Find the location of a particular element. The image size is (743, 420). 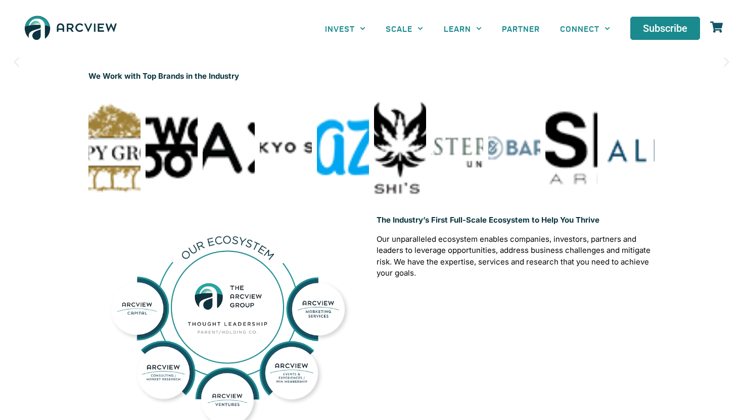

a: LEARN is located at coordinates (462, 28).